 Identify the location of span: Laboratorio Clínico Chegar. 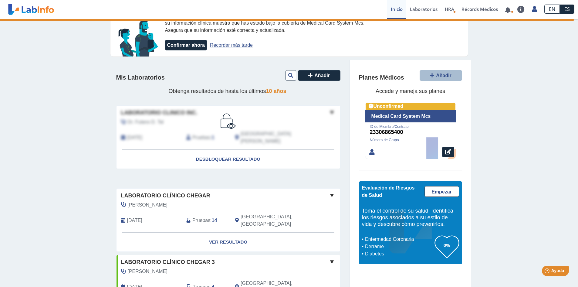
(166, 196).